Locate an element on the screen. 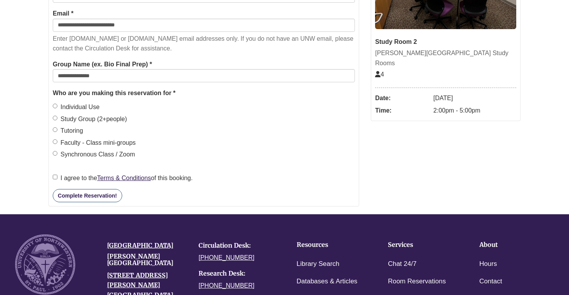 The image size is (569, 295). input: I agree to theTerms & Conditionsof this booking. is located at coordinates (55, 177).